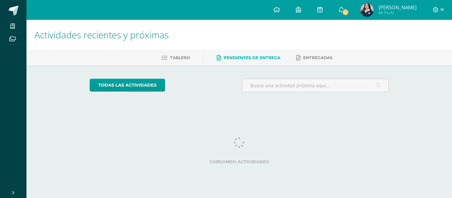 The width and height of the screenshot is (452, 198). Describe the element at coordinates (345, 12) in the screenshot. I see `span: 5` at that location.